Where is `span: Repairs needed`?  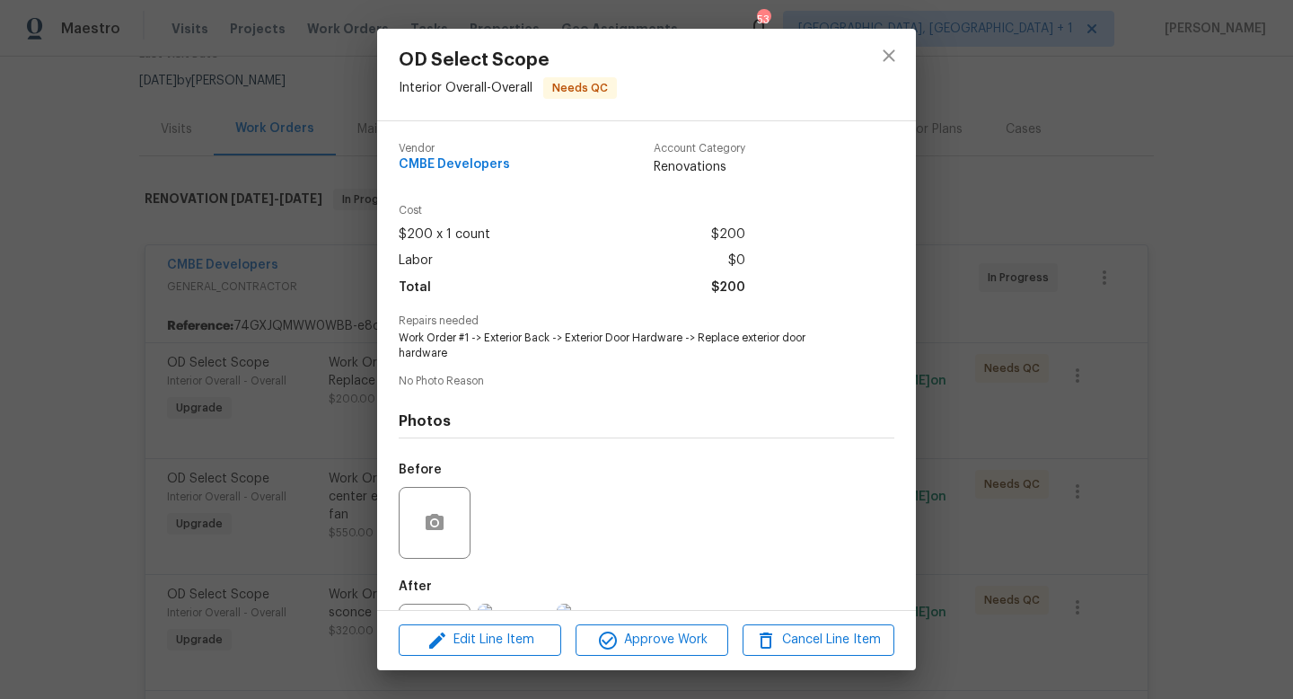 span: Repairs needed is located at coordinates (647, 321).